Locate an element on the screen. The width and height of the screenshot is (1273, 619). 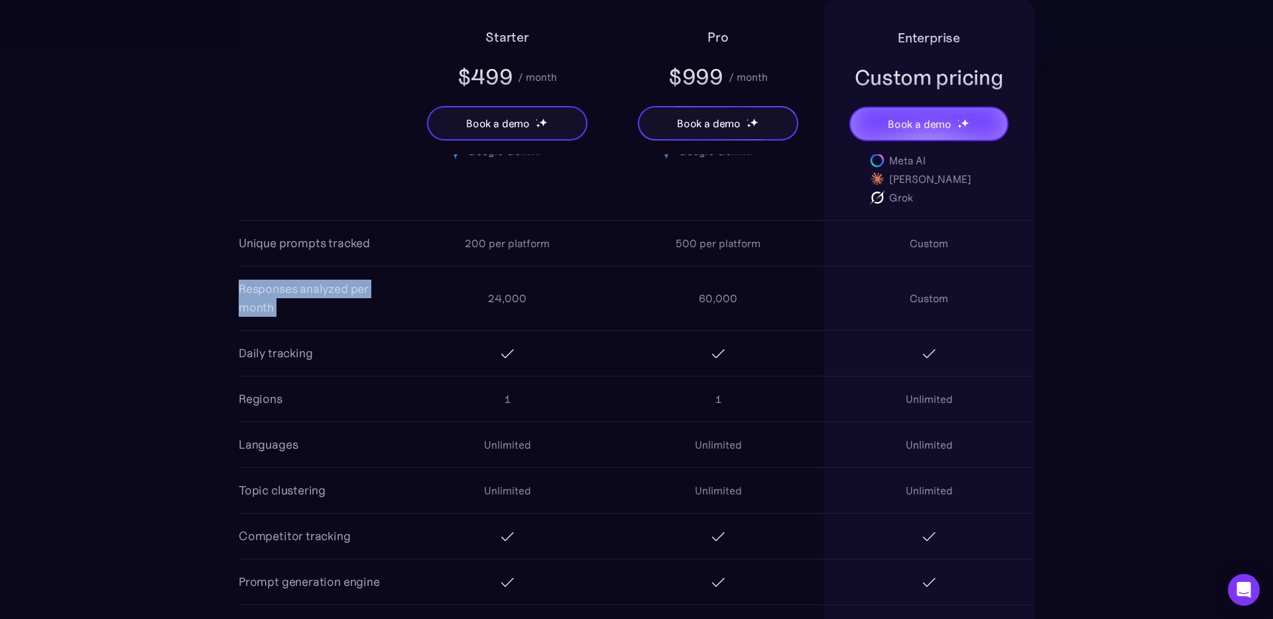
div: $499 is located at coordinates (485, 77).